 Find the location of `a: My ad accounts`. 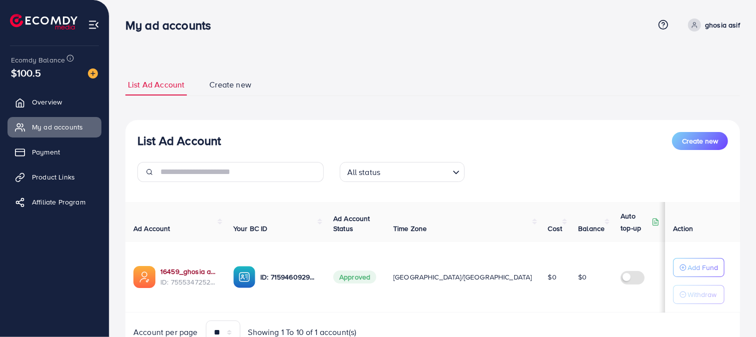

a: My ad accounts is located at coordinates (54, 127).